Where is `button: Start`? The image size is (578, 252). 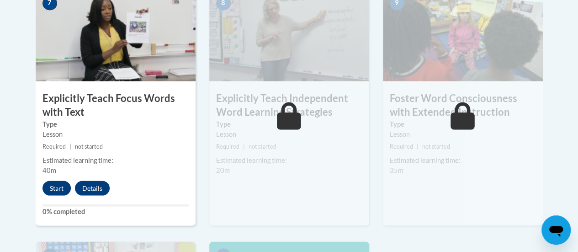
button: Start is located at coordinates (57, 188).